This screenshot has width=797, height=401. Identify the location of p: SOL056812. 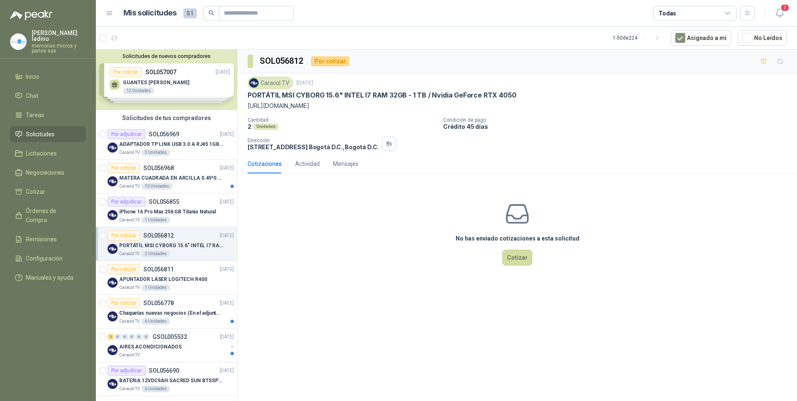
(158, 235).